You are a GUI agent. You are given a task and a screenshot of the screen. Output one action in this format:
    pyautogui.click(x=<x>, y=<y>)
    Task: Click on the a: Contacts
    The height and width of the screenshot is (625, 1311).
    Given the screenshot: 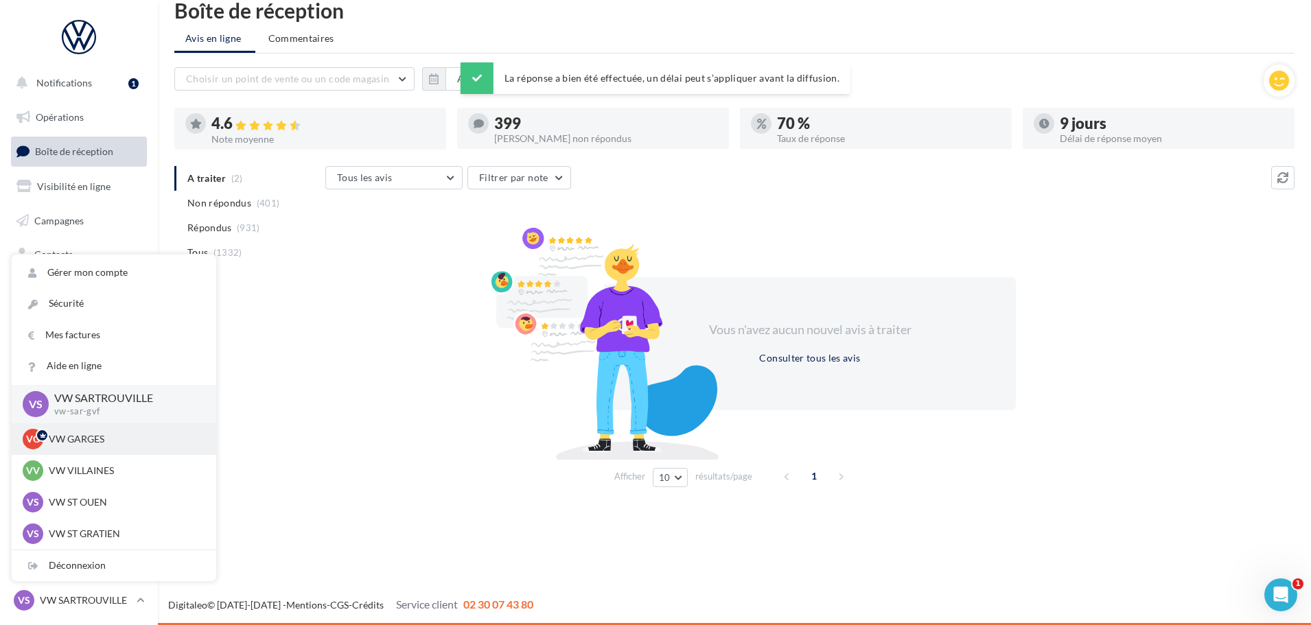 What is the action you would take?
    pyautogui.click(x=79, y=255)
    